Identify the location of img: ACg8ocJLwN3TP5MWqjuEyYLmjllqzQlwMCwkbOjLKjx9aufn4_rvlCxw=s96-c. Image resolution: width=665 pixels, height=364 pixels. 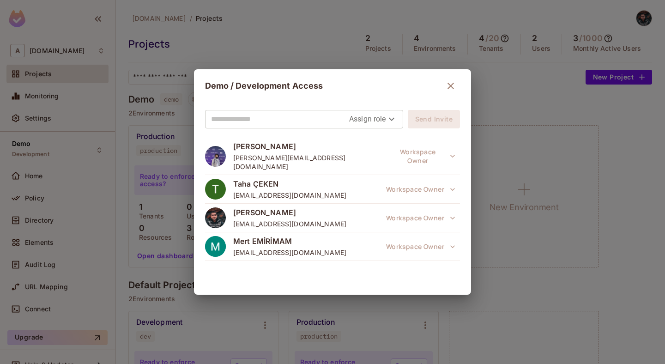
(215, 156).